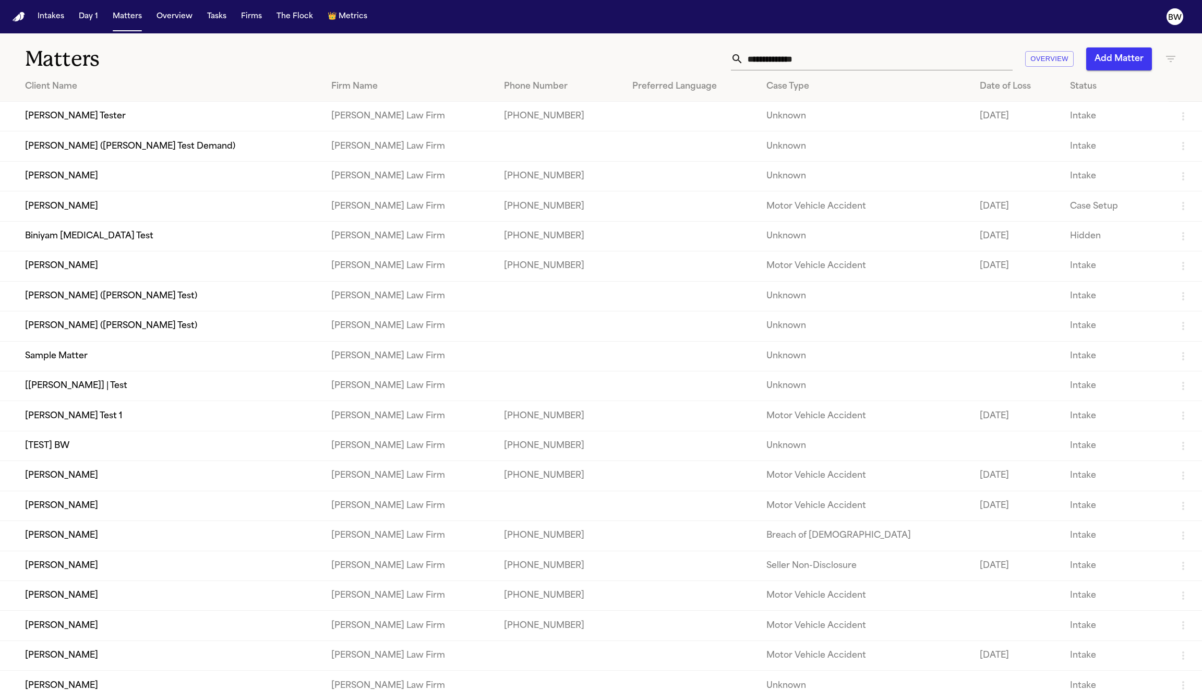  I want to click on button: Intakes, so click(51, 17).